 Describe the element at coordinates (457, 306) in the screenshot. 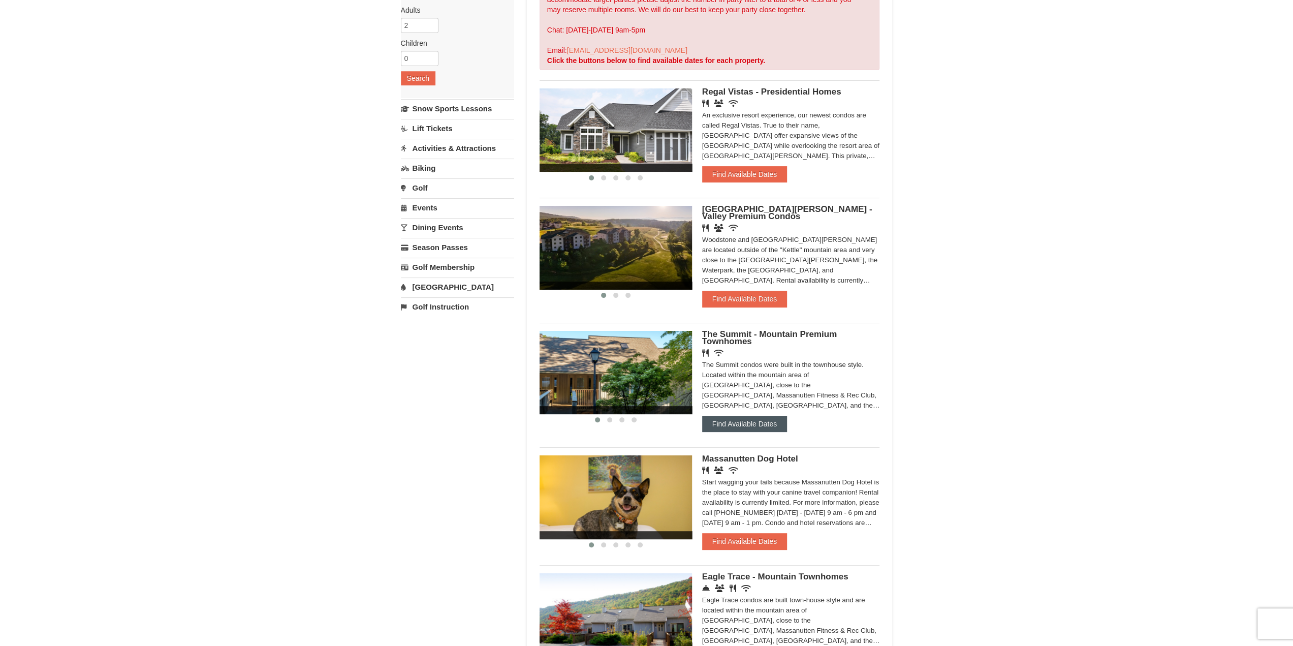

I see `a: Golf Instruction` at that location.